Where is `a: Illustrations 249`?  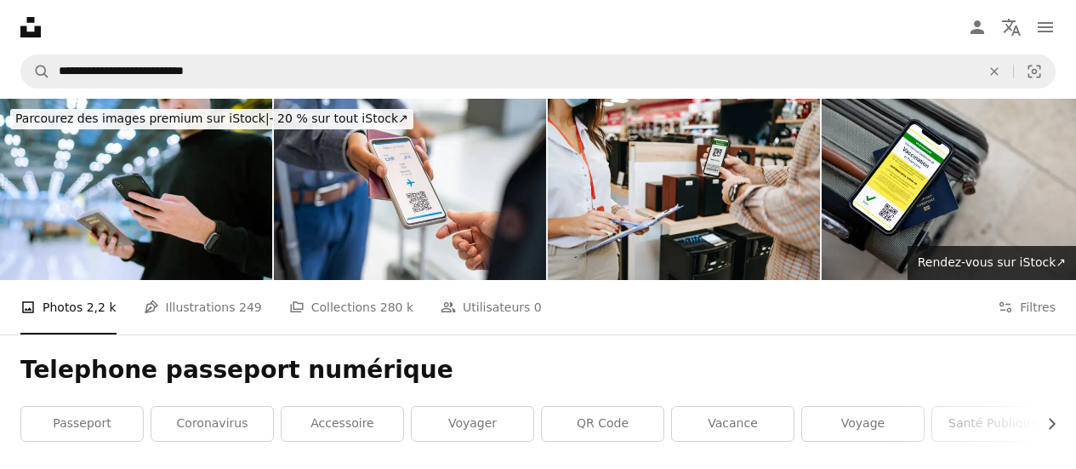
a: Illustrations 249 is located at coordinates (203, 307).